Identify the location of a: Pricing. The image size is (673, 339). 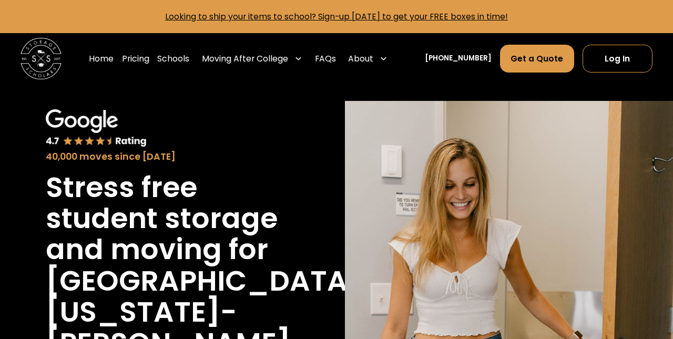
(136, 58).